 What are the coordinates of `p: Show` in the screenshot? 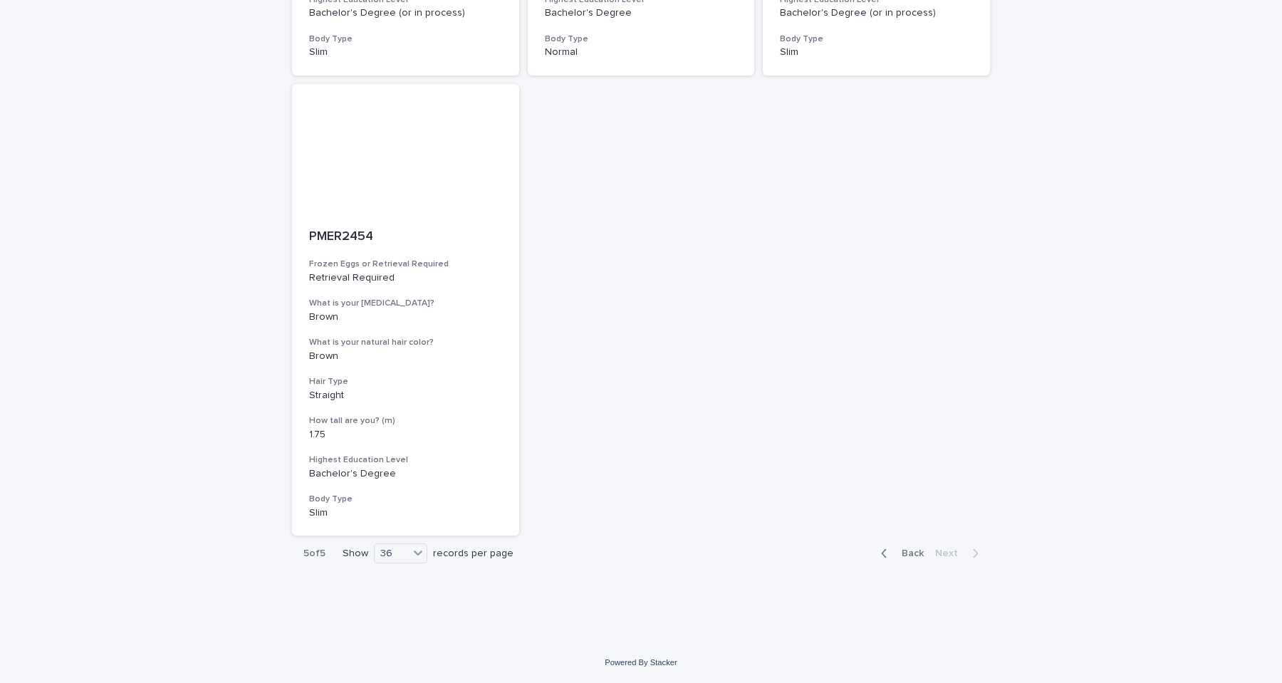 It's located at (355, 553).